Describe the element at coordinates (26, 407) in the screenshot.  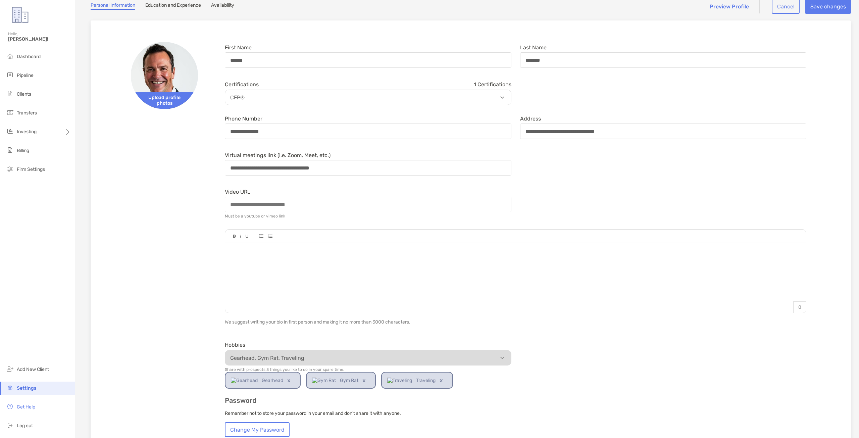
I see `span: Get Help` at that location.